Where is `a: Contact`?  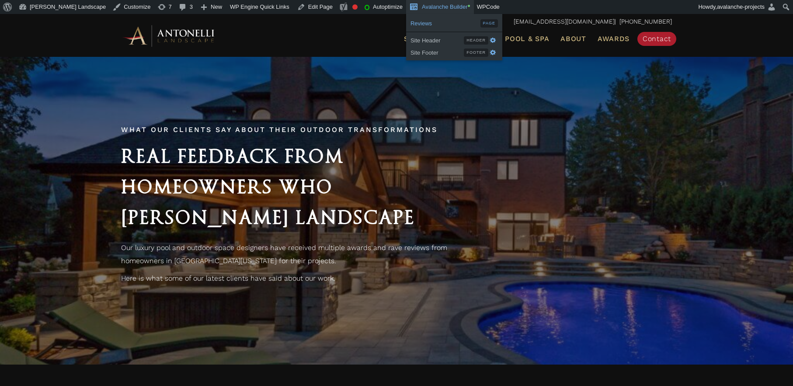 a: Contact is located at coordinates (657, 39).